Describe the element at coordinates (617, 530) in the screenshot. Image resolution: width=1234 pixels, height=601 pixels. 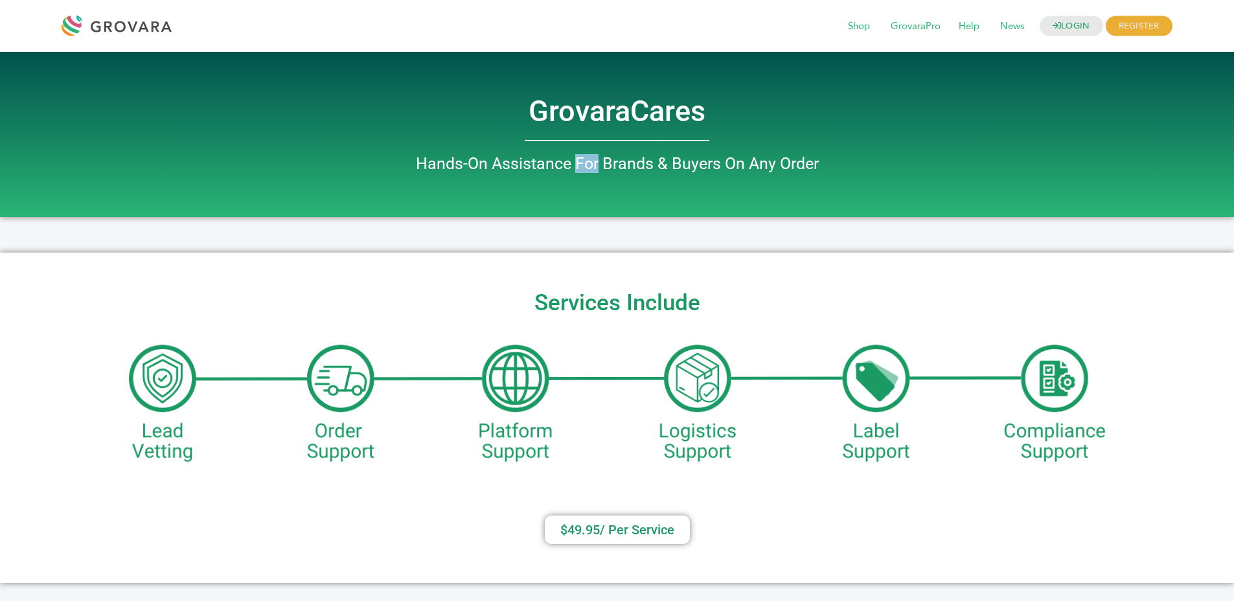
I see `span: $49.95/ Per Service​` at that location.